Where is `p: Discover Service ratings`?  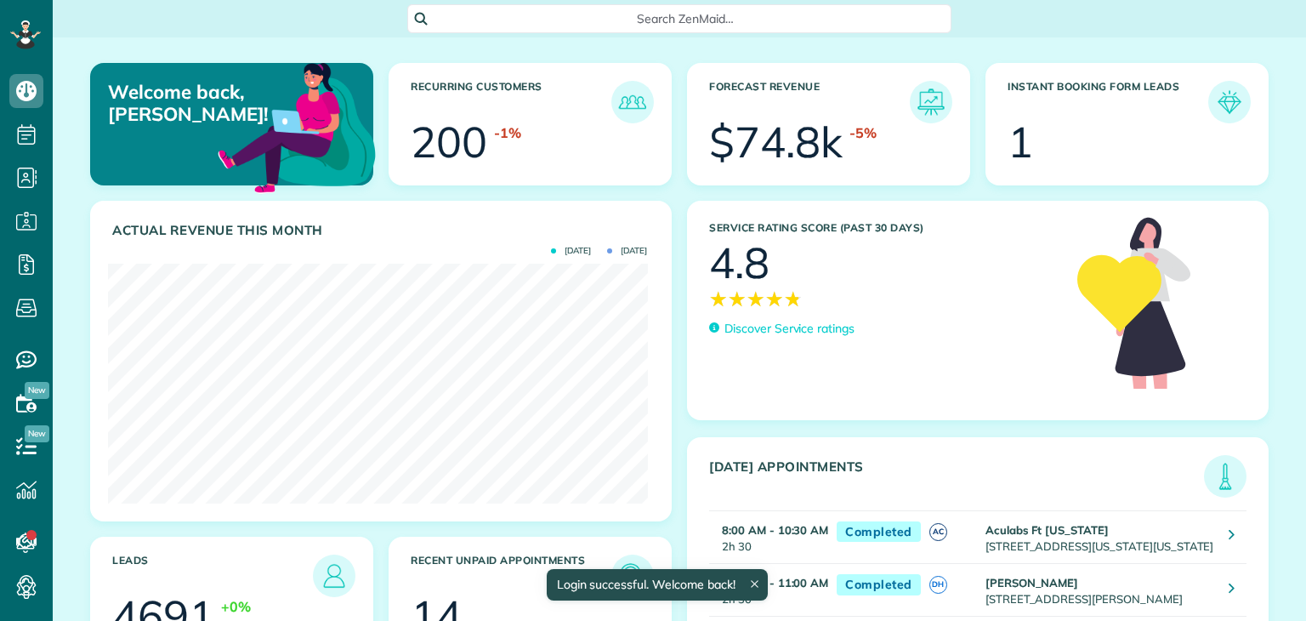
p: Discover Service ratings is located at coordinates (789, 328).